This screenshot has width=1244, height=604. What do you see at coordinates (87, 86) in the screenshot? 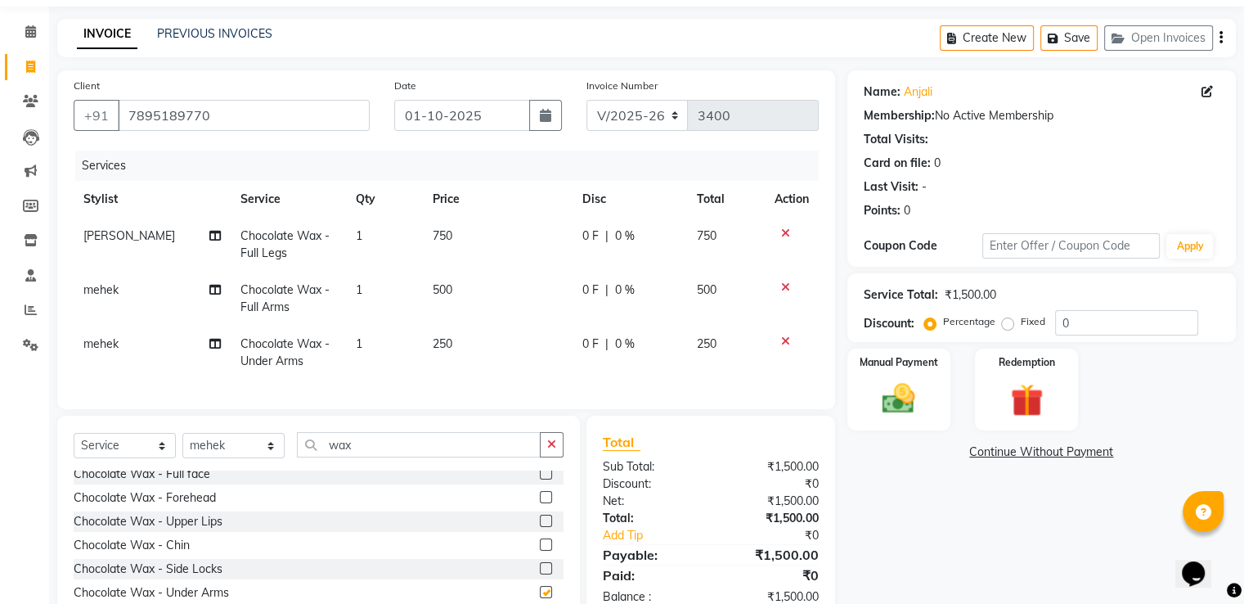
I see `label: Client` at bounding box center [87, 86].